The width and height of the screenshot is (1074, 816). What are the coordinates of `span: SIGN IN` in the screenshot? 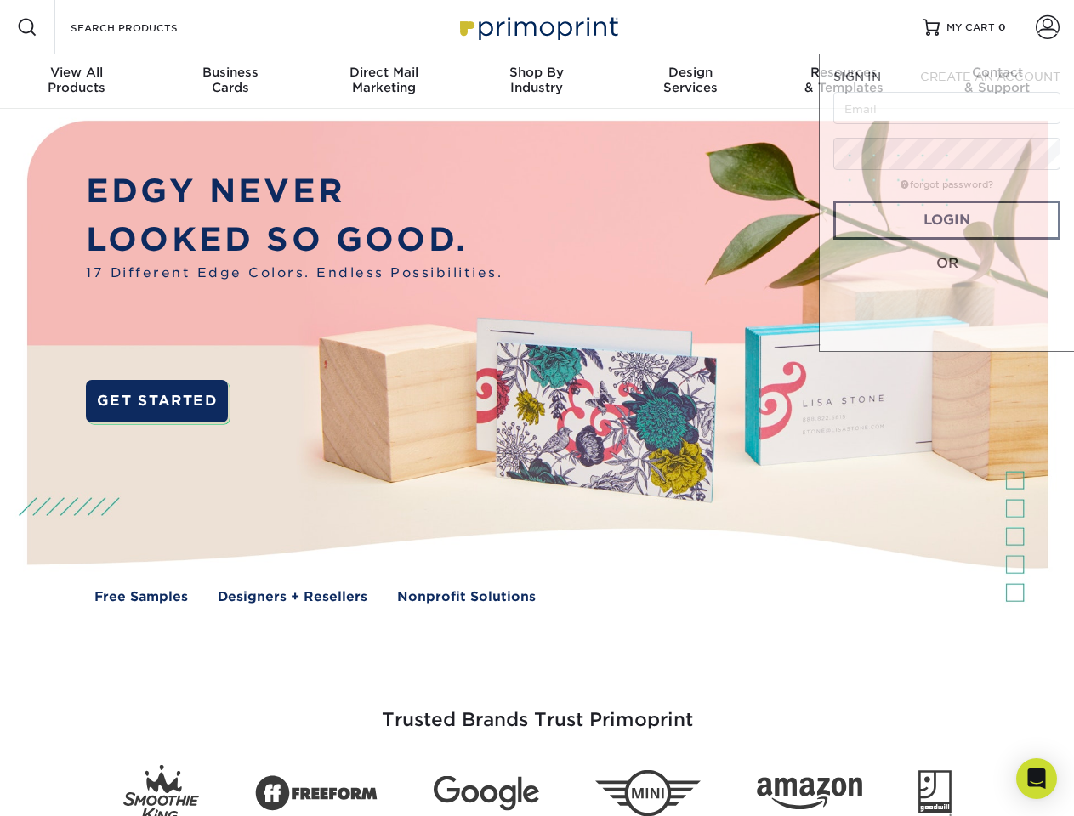 It's located at (857, 77).